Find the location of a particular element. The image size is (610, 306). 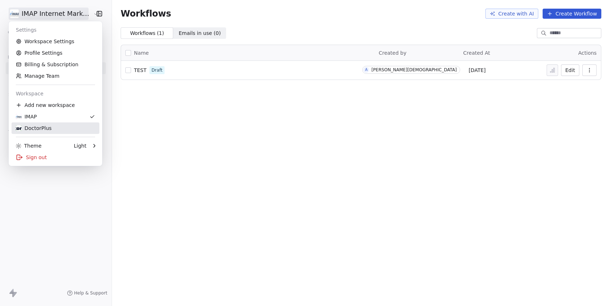

div: Workspace is located at coordinates (55, 94).